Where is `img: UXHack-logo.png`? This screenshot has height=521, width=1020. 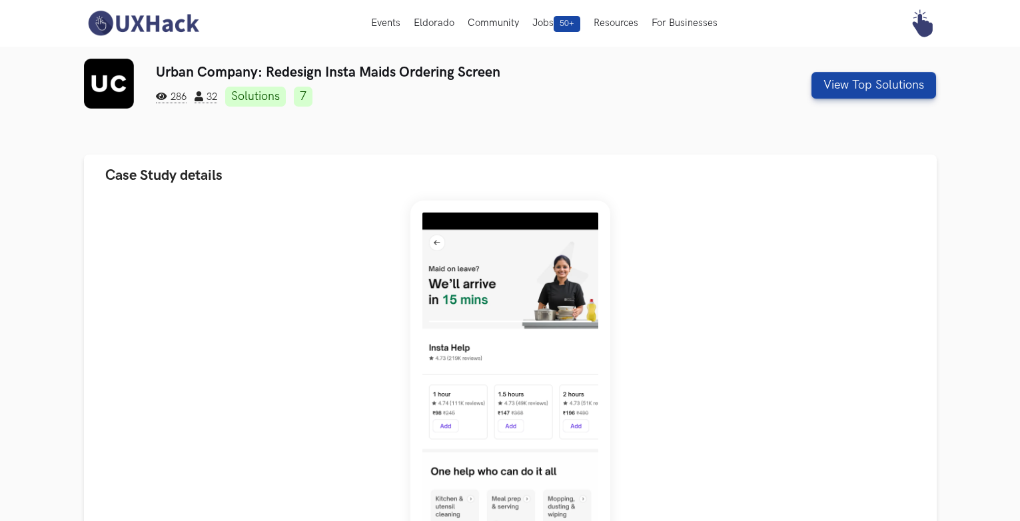
img: UXHack-logo.png is located at coordinates (143, 23).